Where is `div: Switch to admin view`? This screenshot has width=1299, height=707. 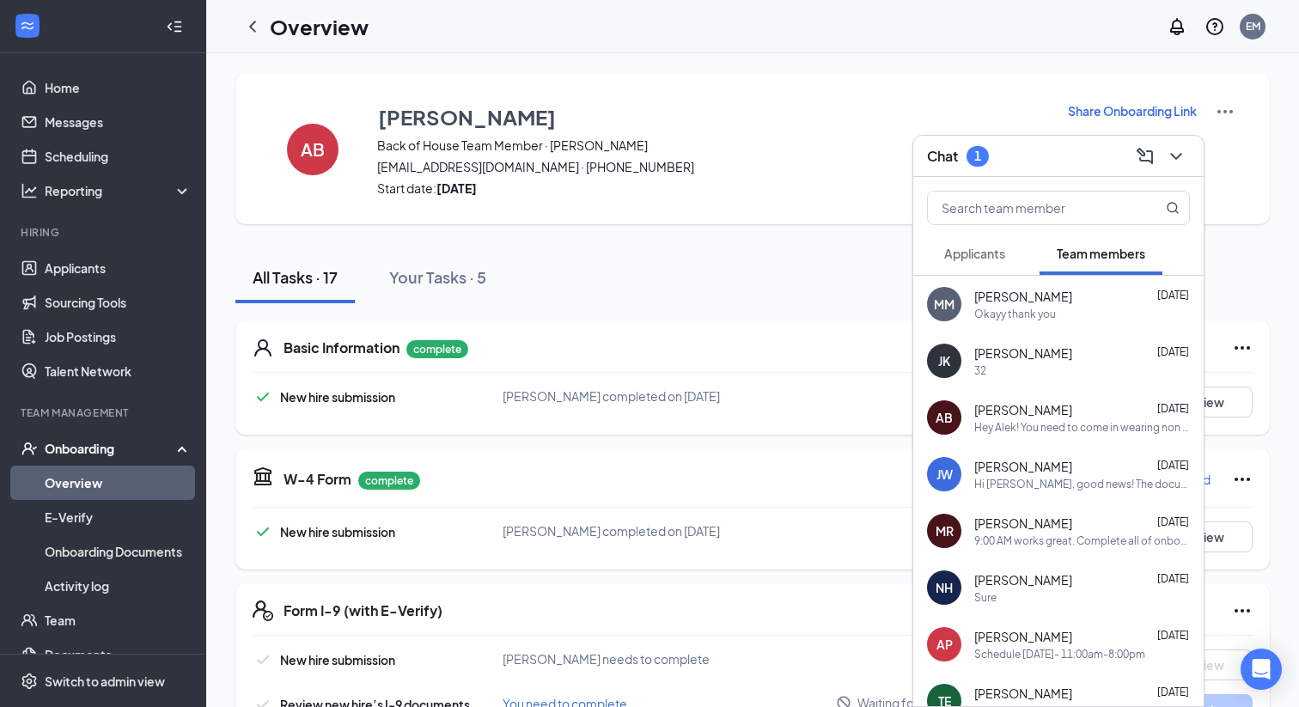
div: Switch to admin view is located at coordinates (105, 681).